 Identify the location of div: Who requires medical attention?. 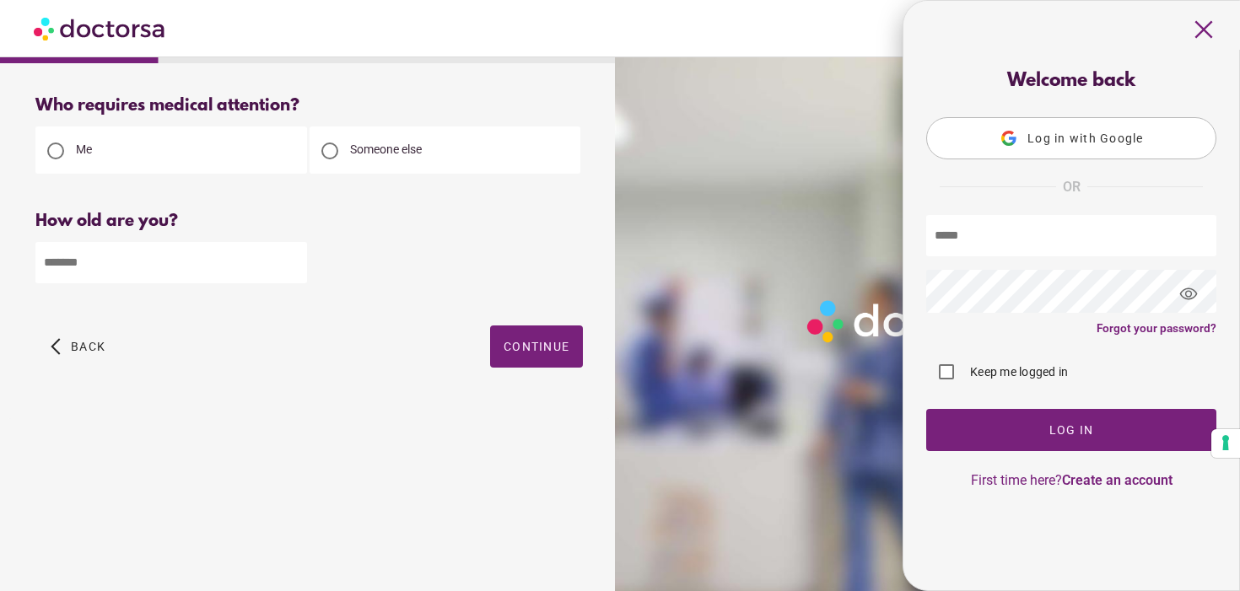
(309, 105).